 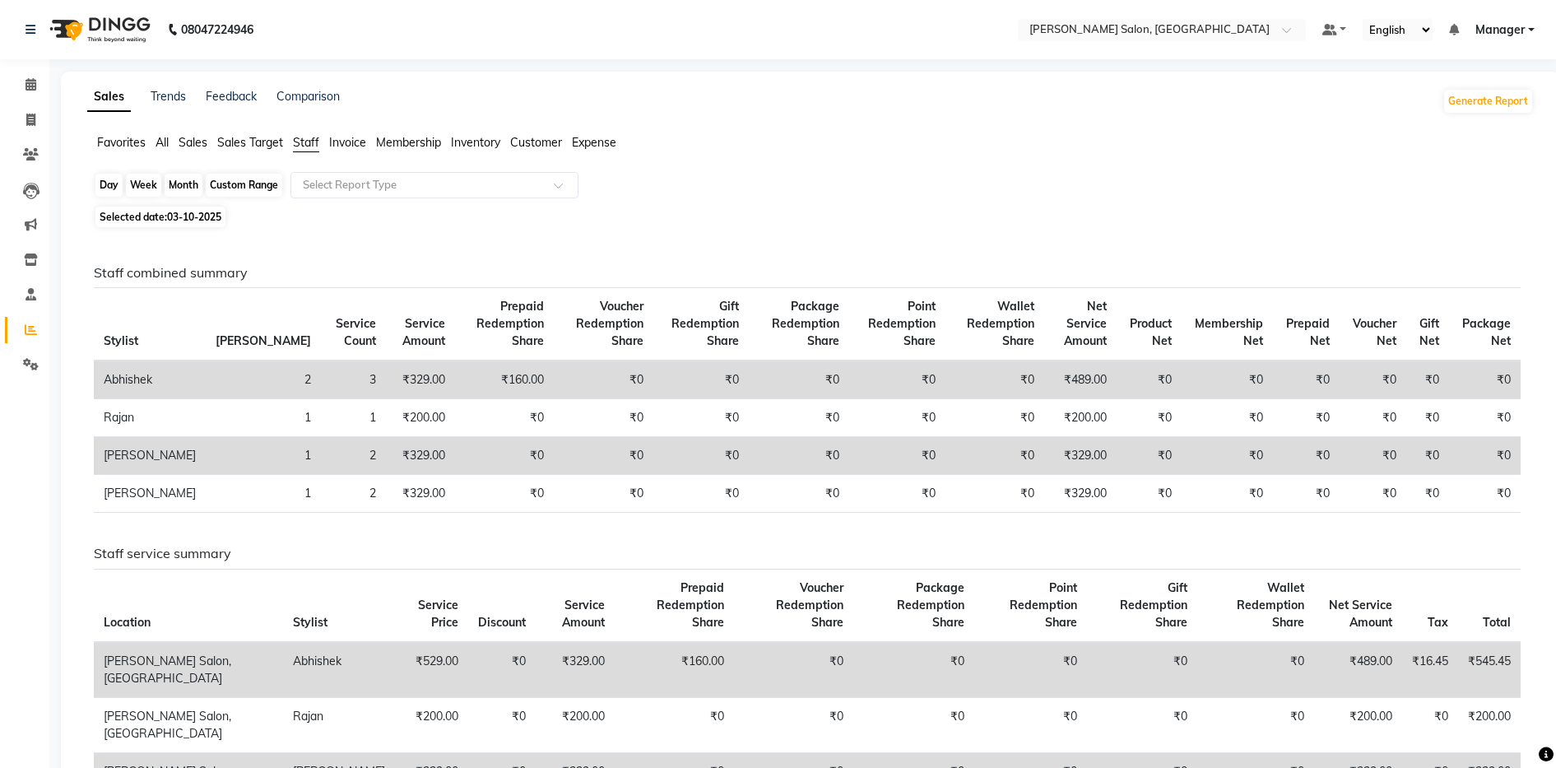 What do you see at coordinates (243, 185) in the screenshot?
I see `div: Custom Range` at bounding box center [243, 185].